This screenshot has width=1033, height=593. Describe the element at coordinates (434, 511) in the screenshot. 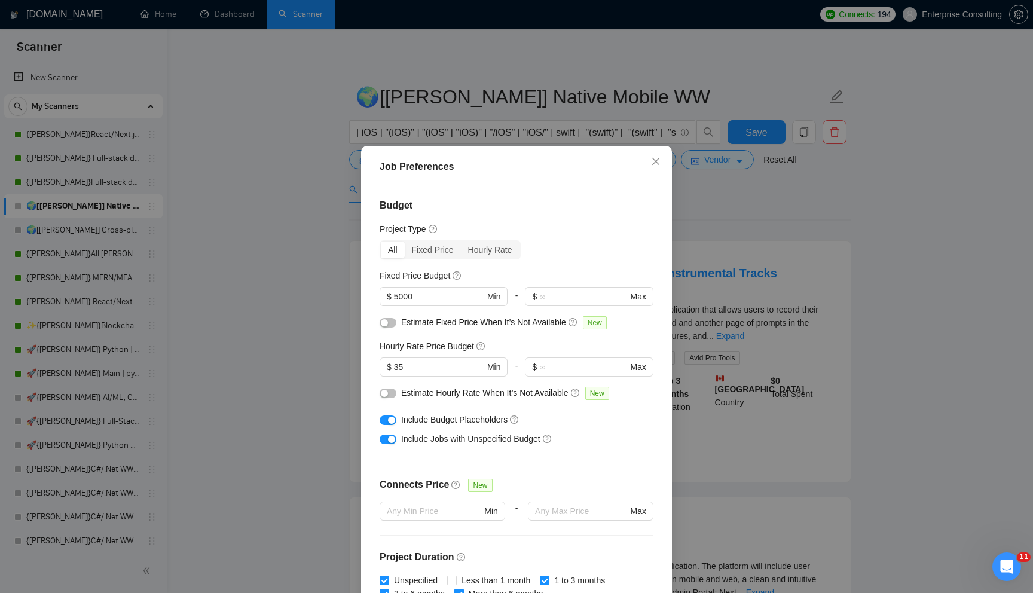

I see `input: Any Min Price` at that location.